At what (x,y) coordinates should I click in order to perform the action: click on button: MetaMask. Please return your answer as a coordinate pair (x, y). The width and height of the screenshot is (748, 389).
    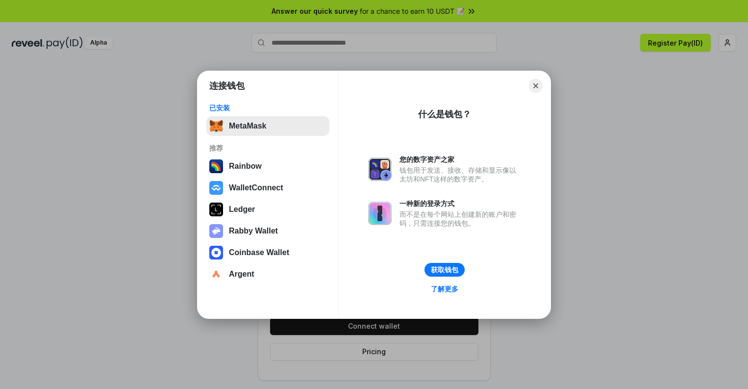
    Looking at the image, I should click on (268, 126).